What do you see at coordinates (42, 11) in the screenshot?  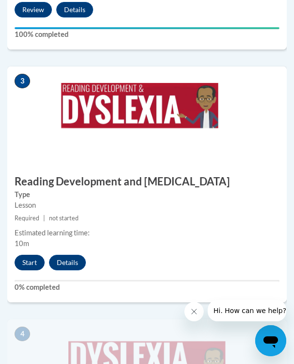 I see `span: Hi. How can we help?` at bounding box center [42, 11].